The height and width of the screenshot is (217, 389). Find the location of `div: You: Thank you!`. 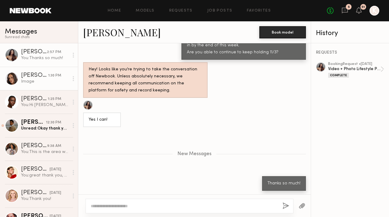

div: You: Thank you! is located at coordinates (45, 199).